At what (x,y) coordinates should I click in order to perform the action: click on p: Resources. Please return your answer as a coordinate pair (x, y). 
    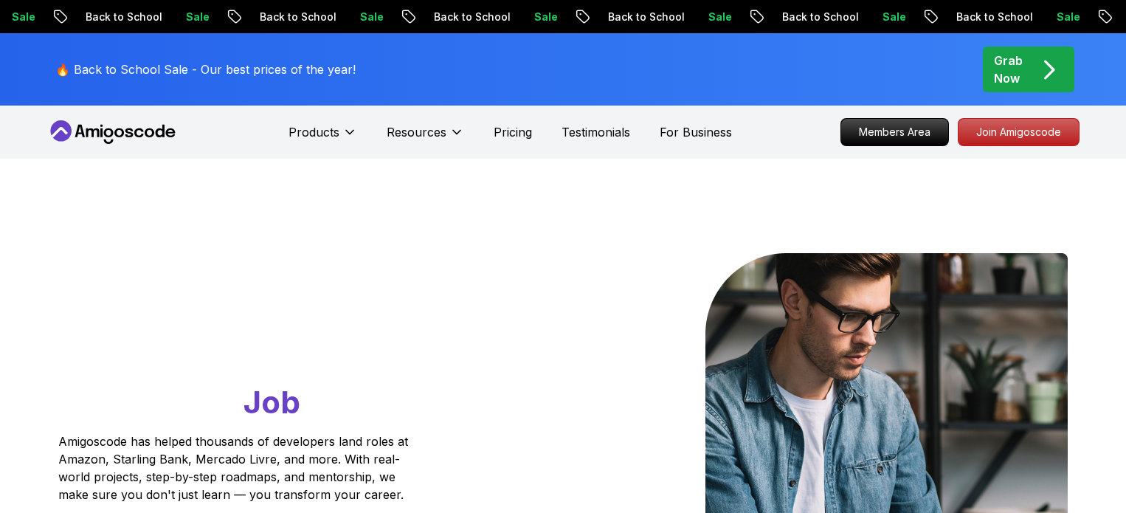
    Looking at the image, I should click on (416, 132).